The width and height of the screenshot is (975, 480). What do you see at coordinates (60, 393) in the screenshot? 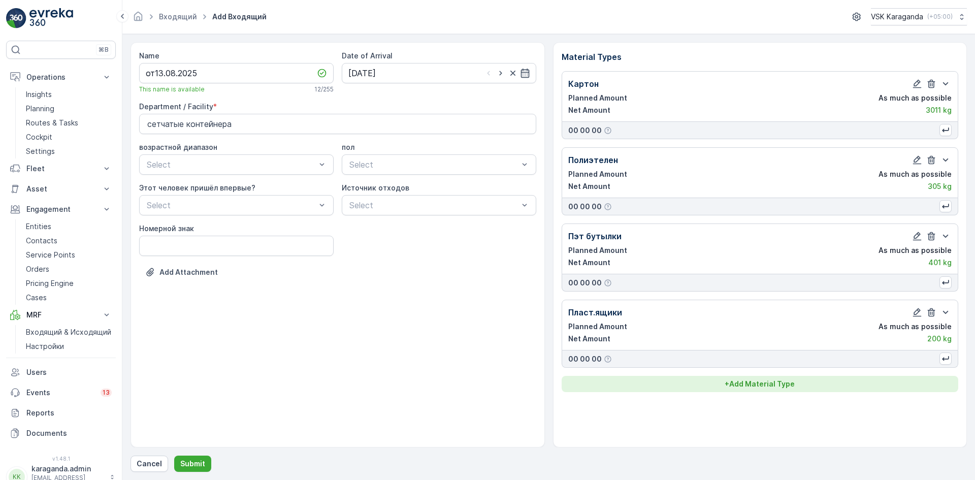
I see `p: Events` at bounding box center [60, 393].